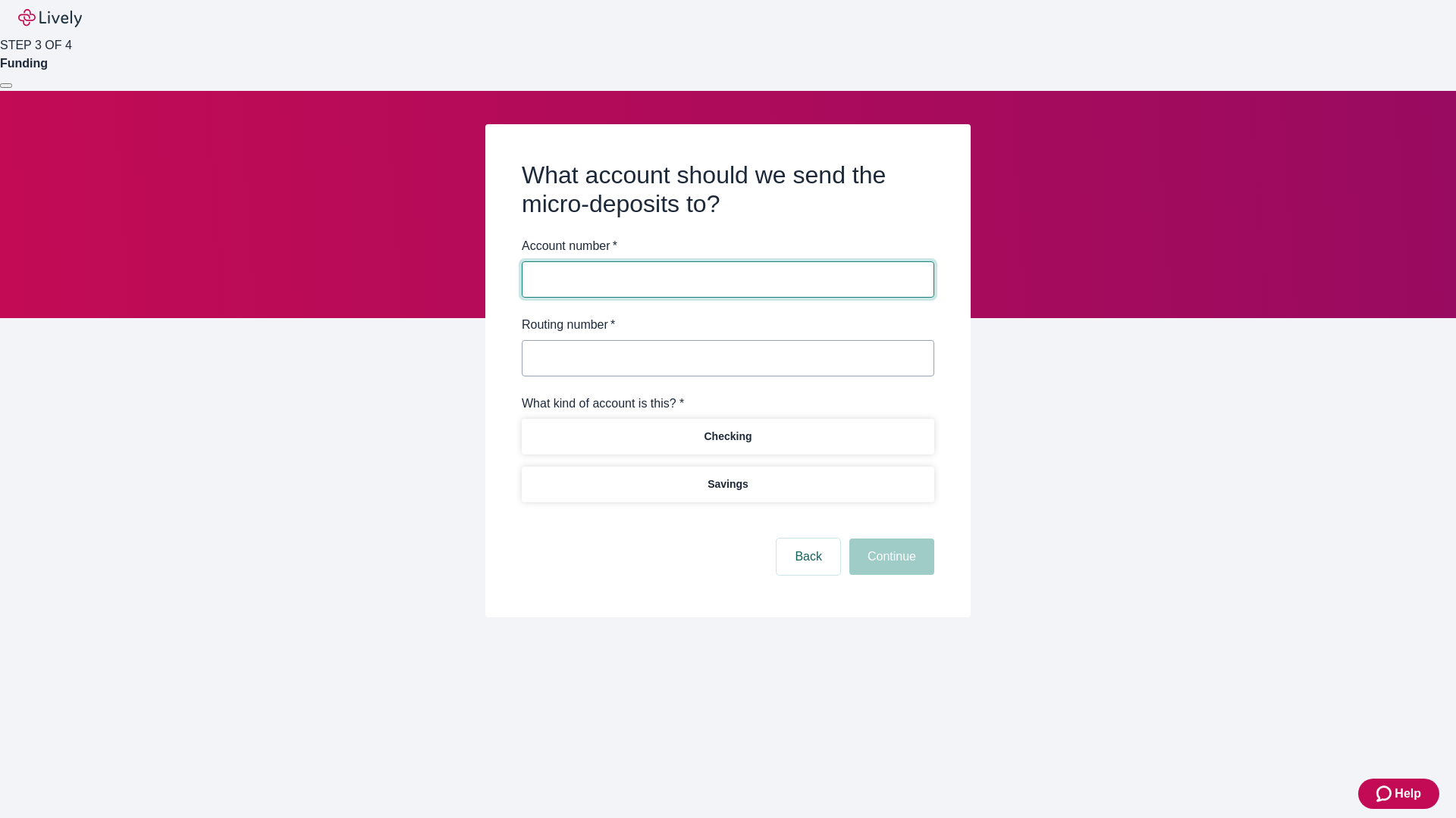  What do you see at coordinates (1407, 794) in the screenshot?
I see `span: Help` at bounding box center [1407, 794].